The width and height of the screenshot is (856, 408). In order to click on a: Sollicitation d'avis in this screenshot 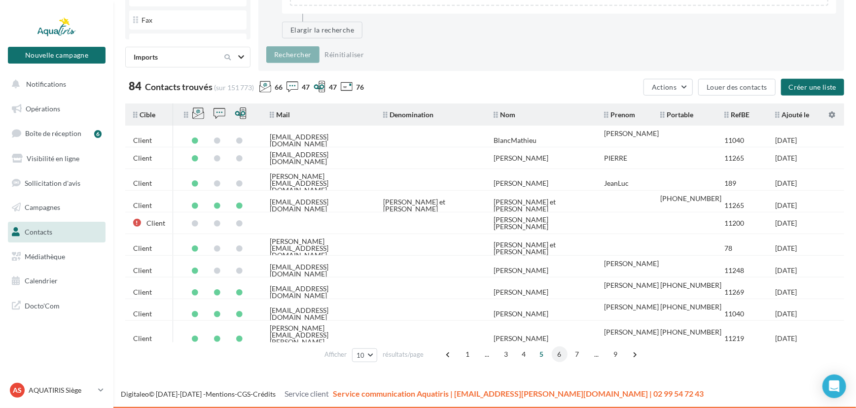, I will do `click(57, 184)`.